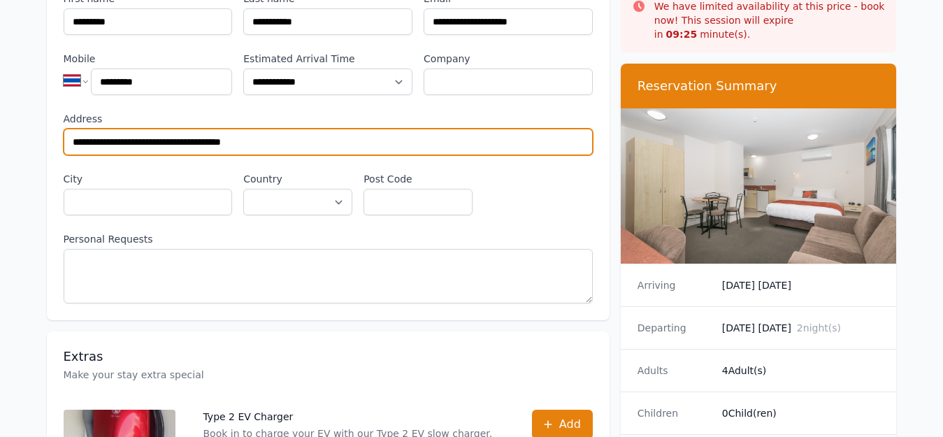 The height and width of the screenshot is (437, 943). Describe the element at coordinates (801, 413) in the screenshot. I see `dd: 0 Child(ren)` at that location.